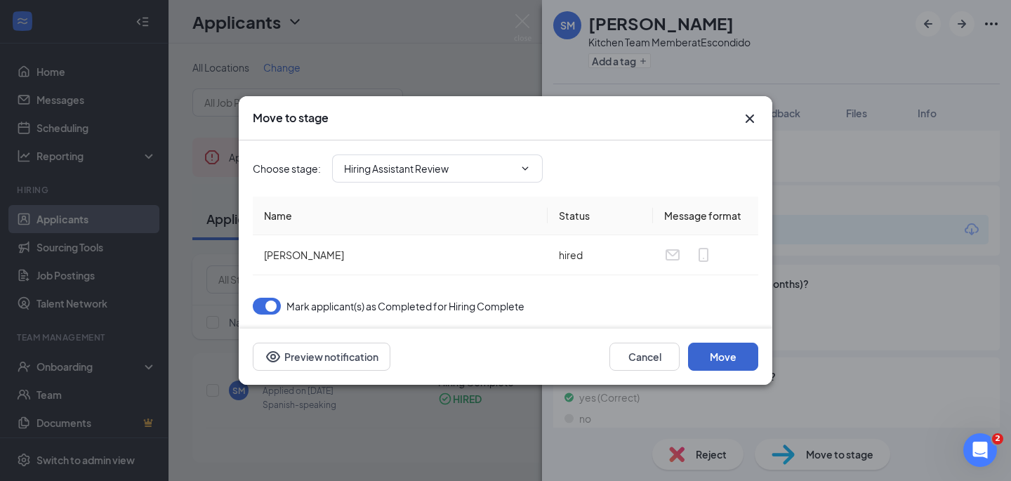  What do you see at coordinates (400, 216) in the screenshot?
I see `th: Name` at bounding box center [400, 216].